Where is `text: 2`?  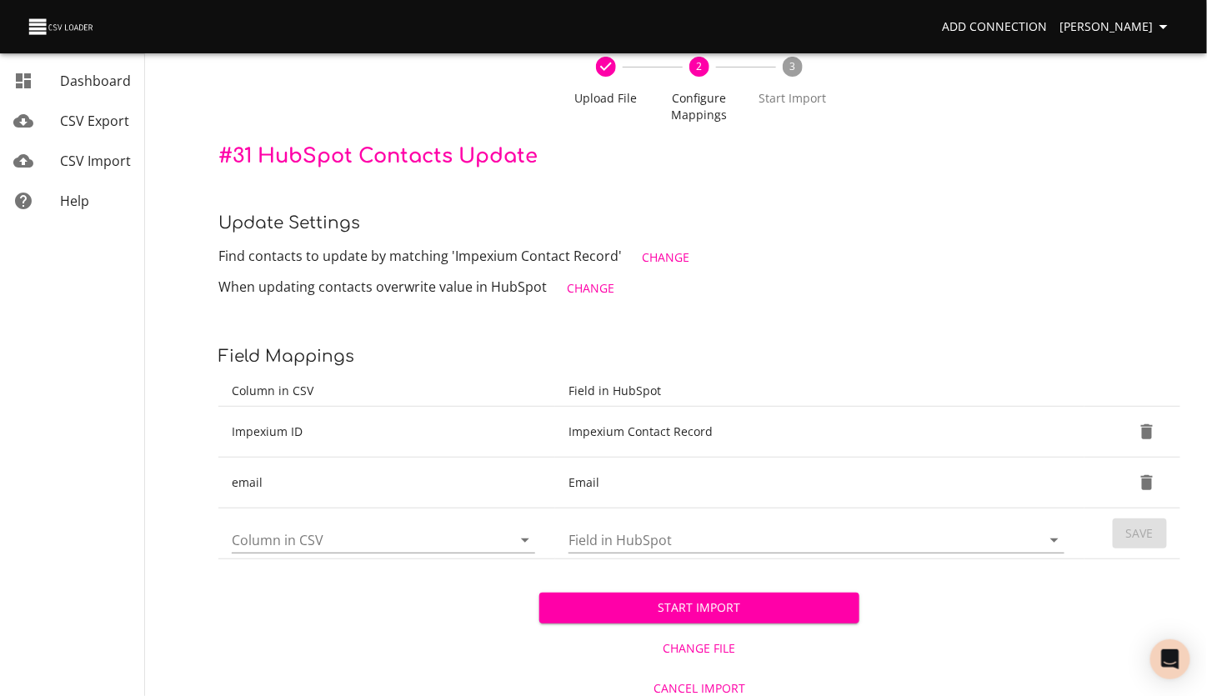 text: 2 is located at coordinates (699, 66).